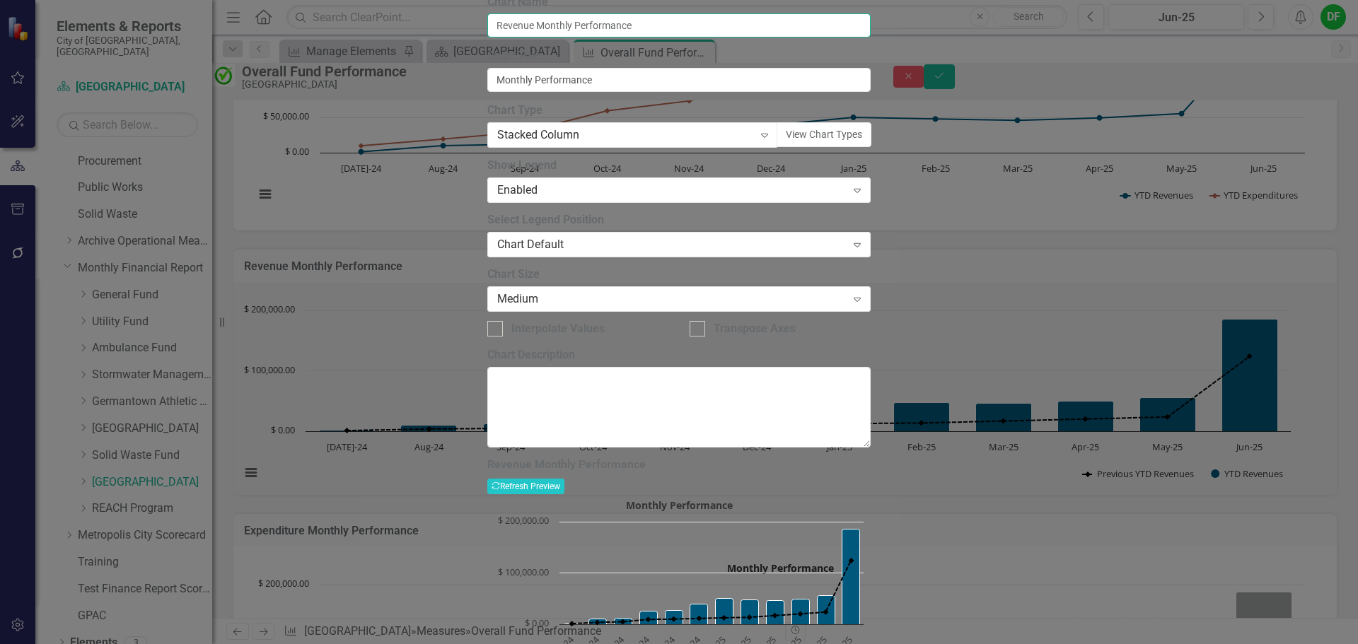 The height and width of the screenshot is (644, 1358). Describe the element at coordinates (523, 520) in the screenshot. I see `text: $ 200,000.00` at that location.